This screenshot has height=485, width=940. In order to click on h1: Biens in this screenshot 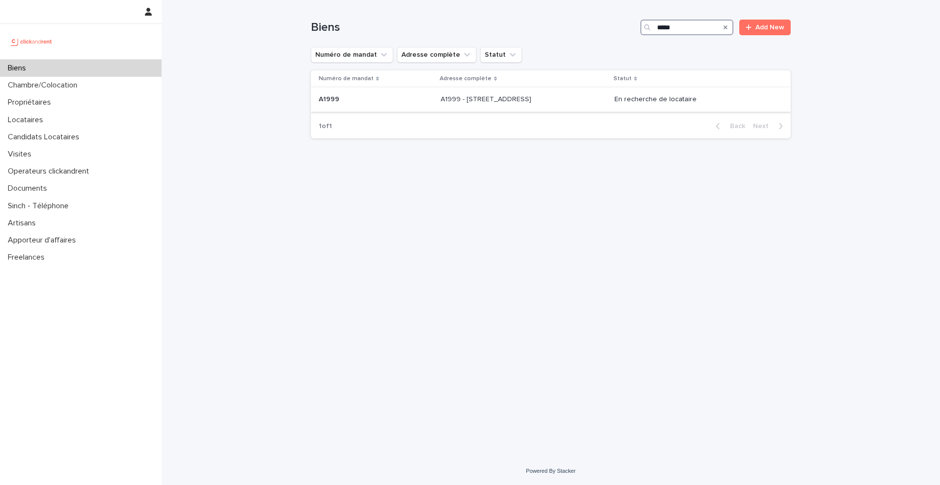, I will do `click(473, 27)`.